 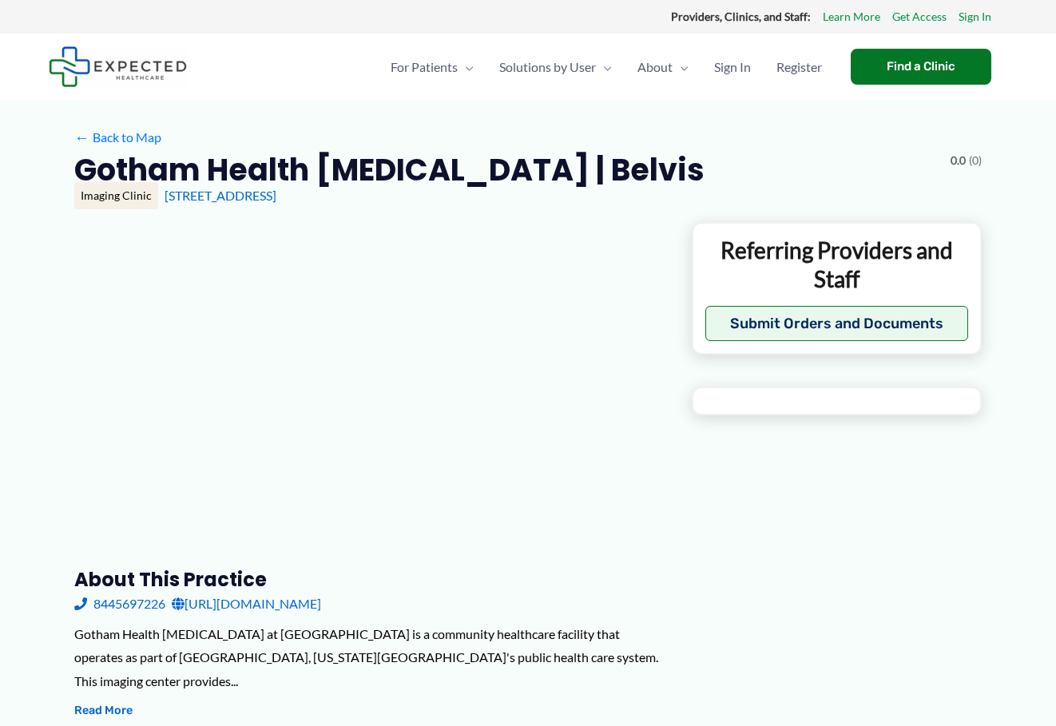 I want to click on span: Solutions by User, so click(x=547, y=67).